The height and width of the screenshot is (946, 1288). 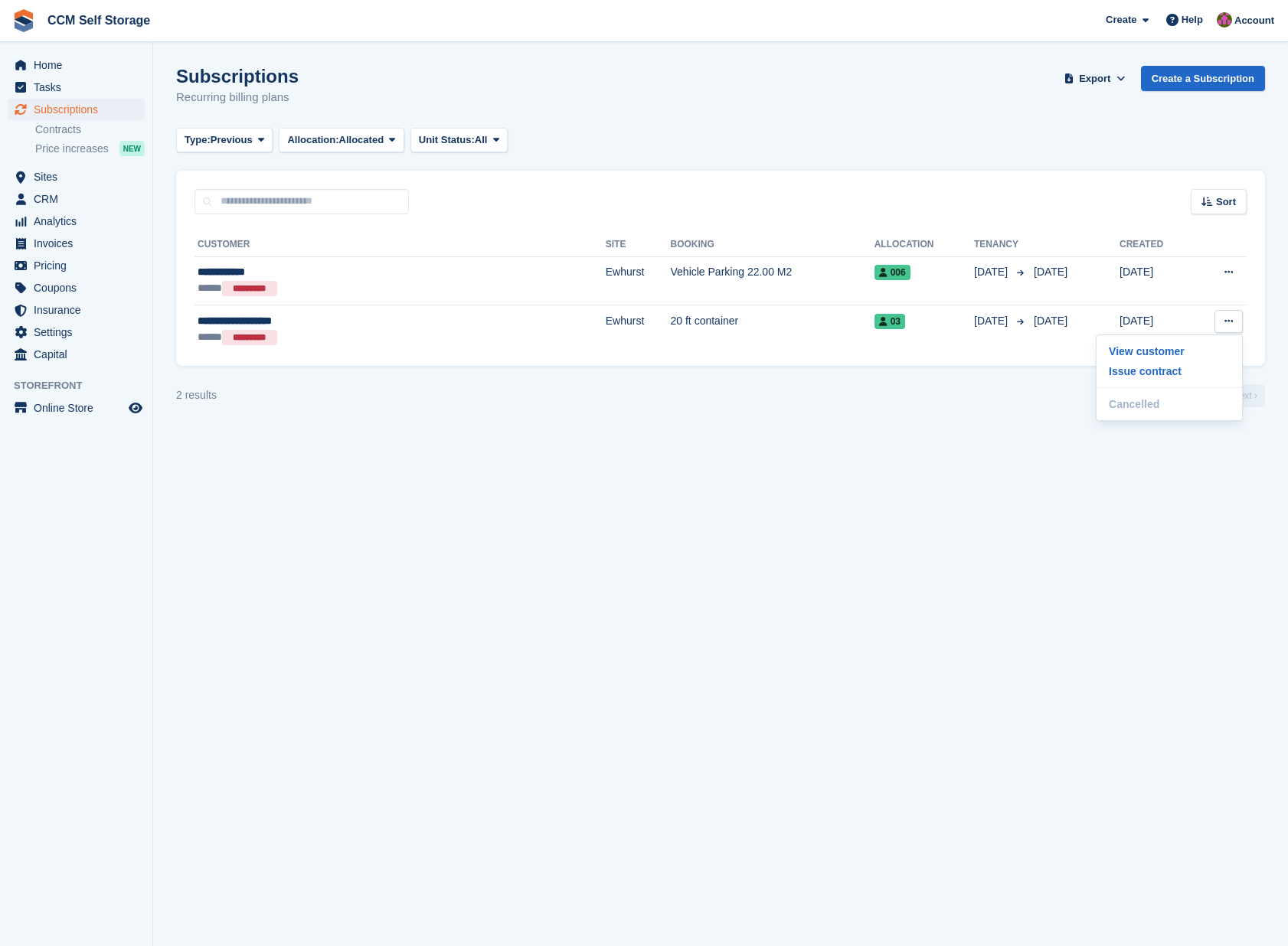 I want to click on span: 006, so click(x=892, y=272).